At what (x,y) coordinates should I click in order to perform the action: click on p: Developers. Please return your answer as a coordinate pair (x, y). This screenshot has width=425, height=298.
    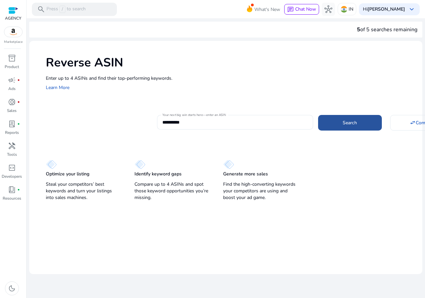
    Looking at the image, I should click on (12, 176).